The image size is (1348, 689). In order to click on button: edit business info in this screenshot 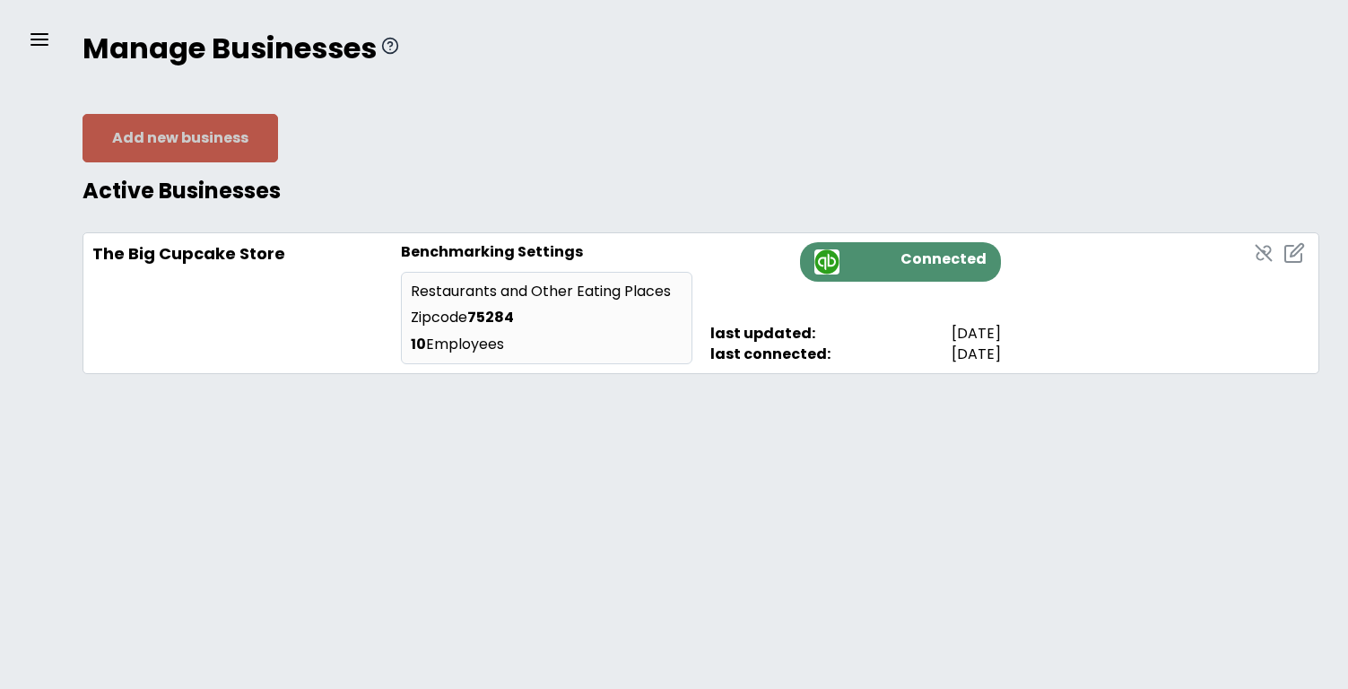, I will do `click(1294, 254)`.